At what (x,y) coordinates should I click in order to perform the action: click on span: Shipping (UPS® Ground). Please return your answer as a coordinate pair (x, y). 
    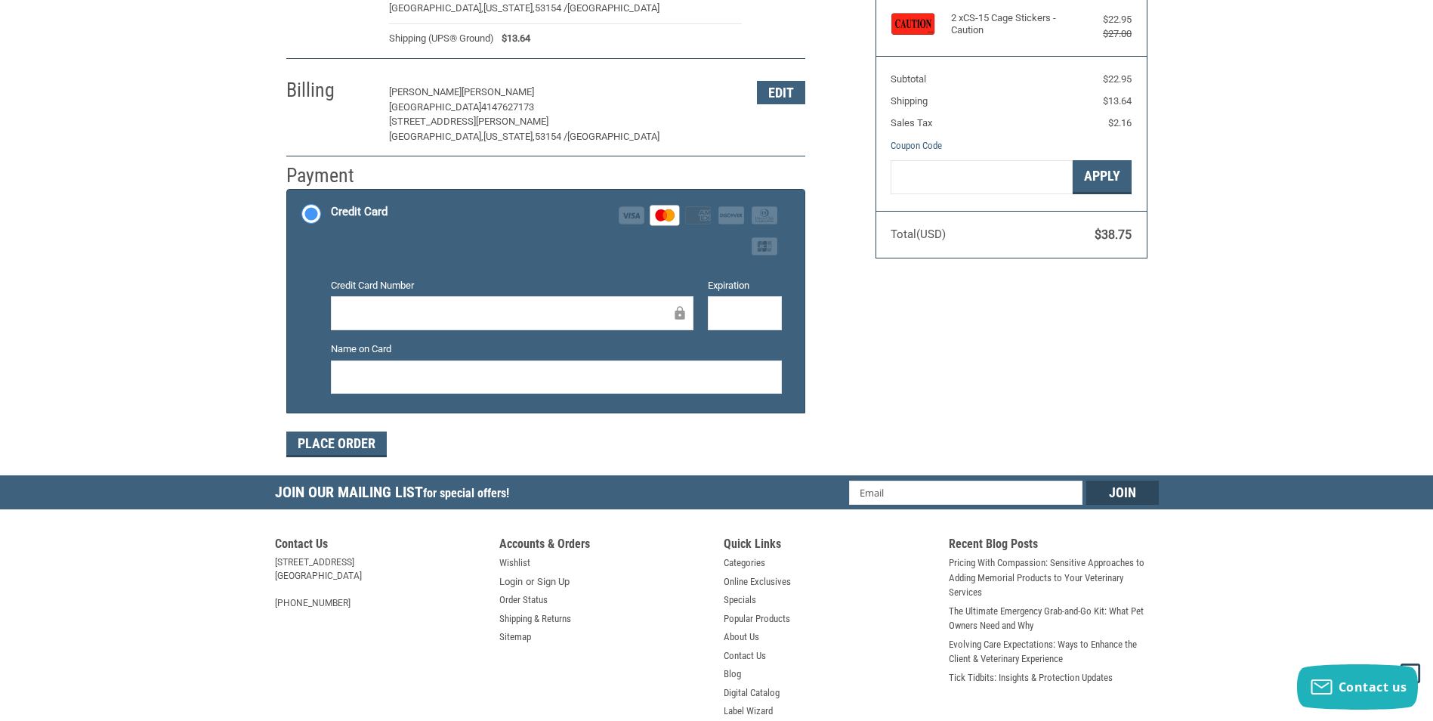
    Looking at the image, I should click on (441, 39).